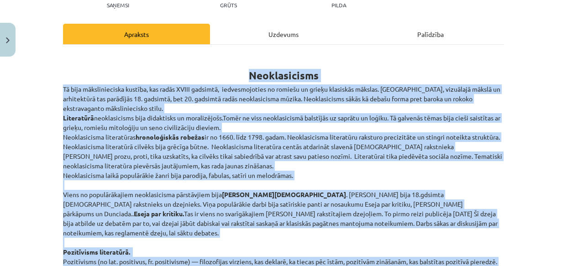  Describe the element at coordinates (284, 75) in the screenshot. I see `strong: Neoklasicisms` at that location.